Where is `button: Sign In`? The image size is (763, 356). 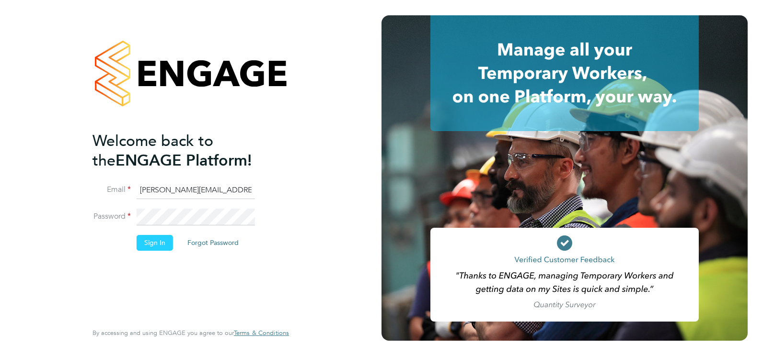 button: Sign In is located at coordinates (155, 243).